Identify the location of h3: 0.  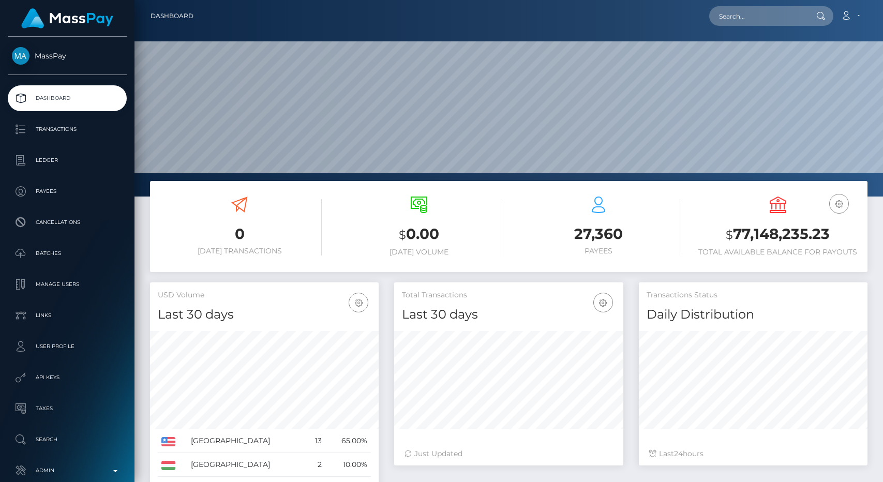
(239, 234).